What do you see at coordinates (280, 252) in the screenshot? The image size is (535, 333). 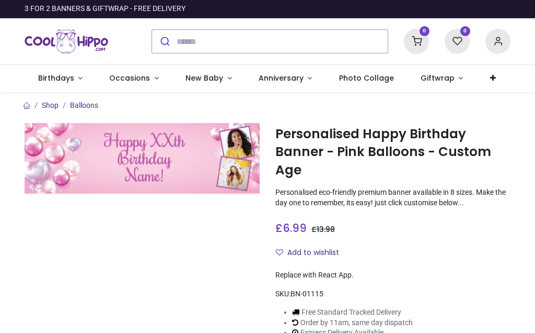 I see `i: Add to wishlist` at bounding box center [280, 252].